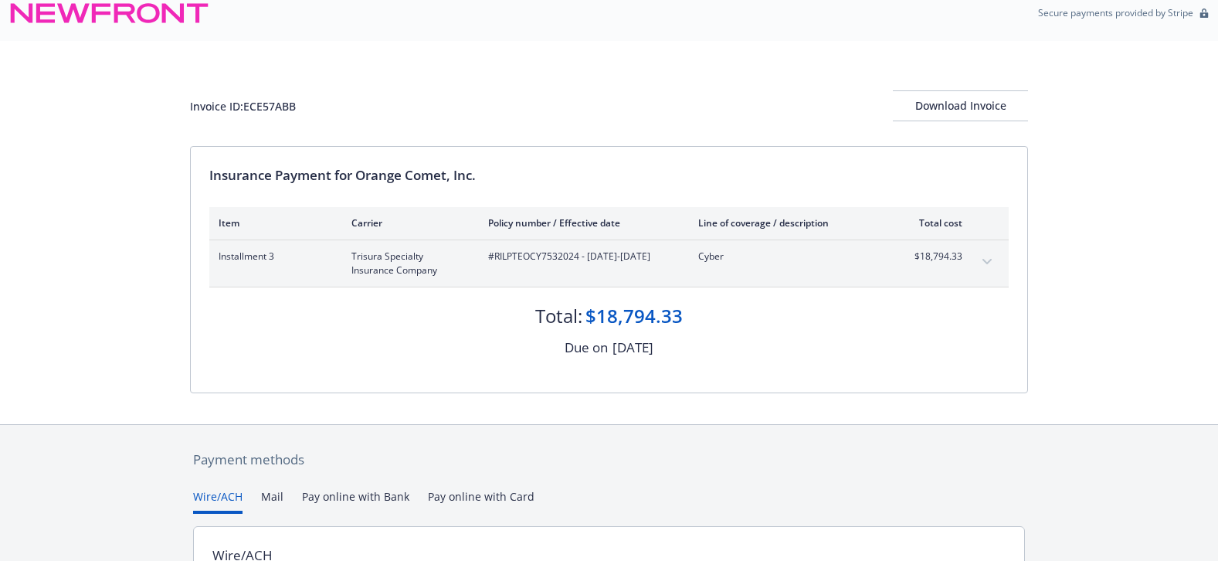 The height and width of the screenshot is (561, 1218). Describe the element at coordinates (609, 175) in the screenshot. I see `div: Insurance Payment for Orange Comet, Inc.` at that location.